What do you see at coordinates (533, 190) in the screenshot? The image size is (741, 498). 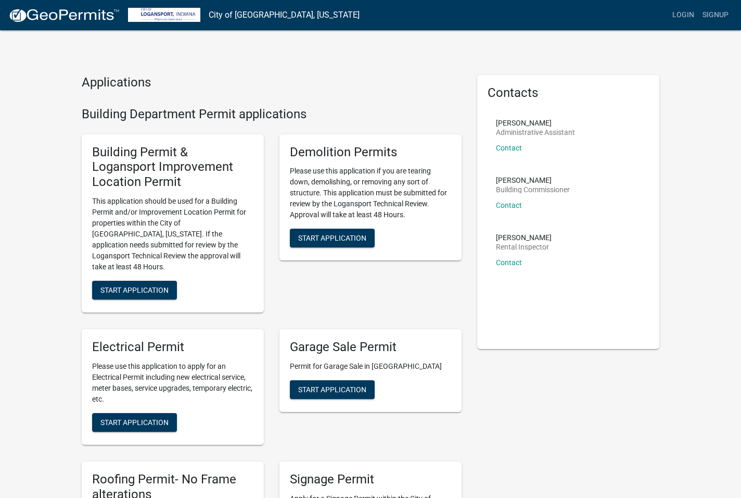 I see `p: Building Commissioner` at bounding box center [533, 190].